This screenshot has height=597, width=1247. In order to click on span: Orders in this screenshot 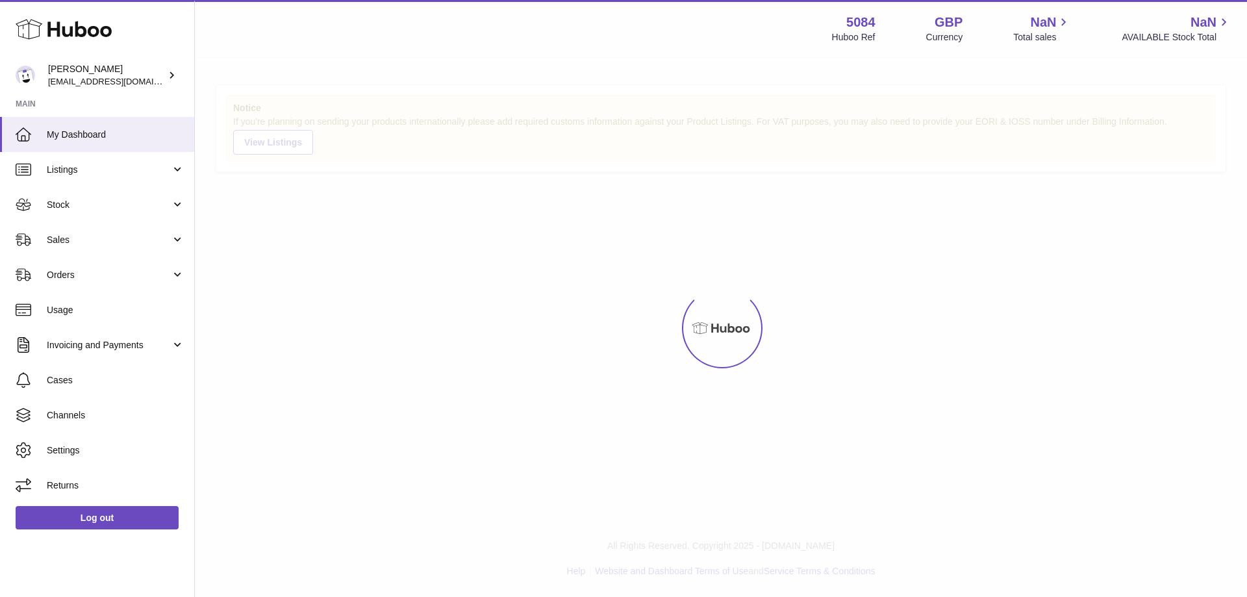, I will do `click(108, 275)`.